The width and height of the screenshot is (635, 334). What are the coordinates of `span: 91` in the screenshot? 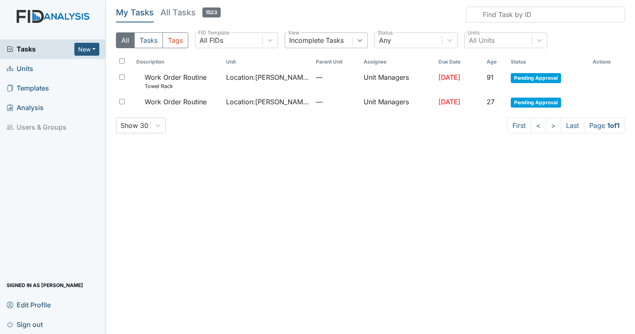 It's located at (490, 77).